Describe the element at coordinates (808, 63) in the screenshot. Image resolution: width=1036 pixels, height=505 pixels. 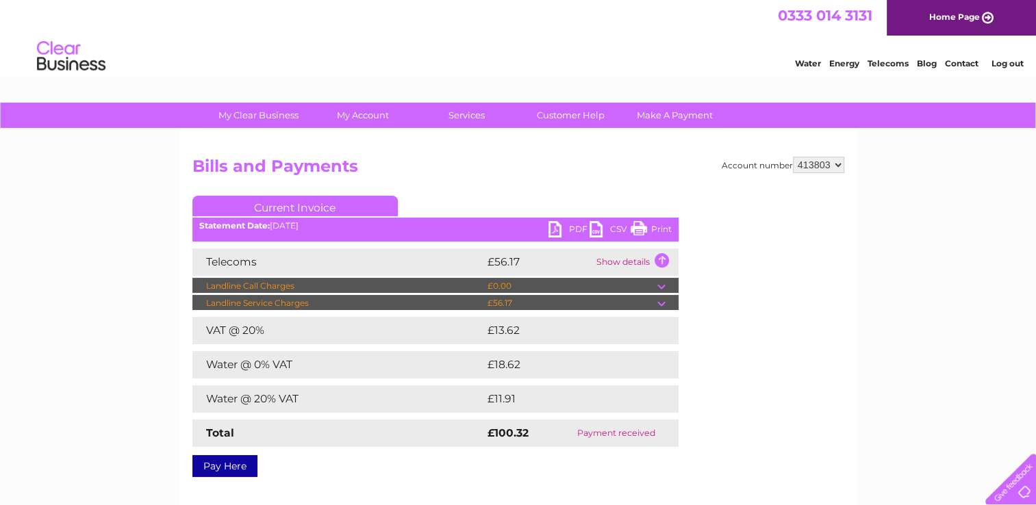
I see `a: Water` at that location.